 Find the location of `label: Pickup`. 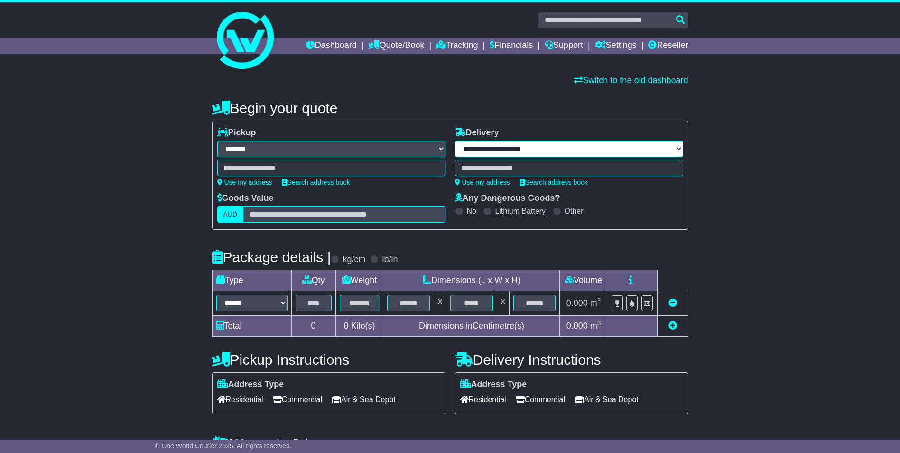

label: Pickup is located at coordinates (237, 133).